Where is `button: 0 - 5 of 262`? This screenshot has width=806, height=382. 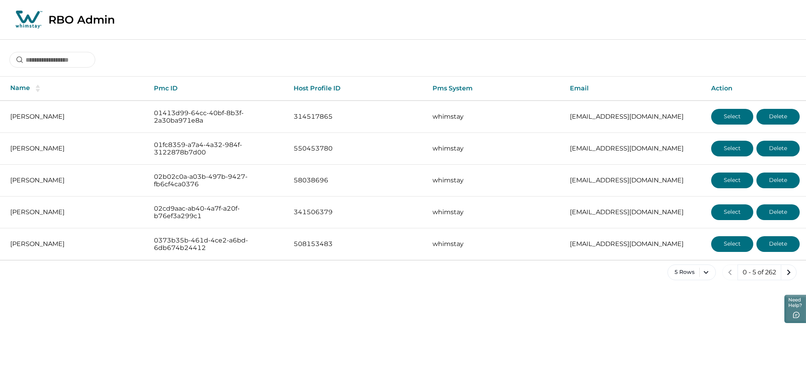 button: 0 - 5 of 262 is located at coordinates (759, 273).